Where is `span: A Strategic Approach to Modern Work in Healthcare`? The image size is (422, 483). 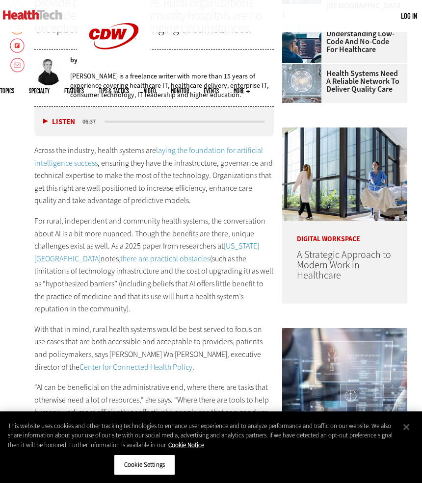 span: A Strategic Approach to Modern Work in Healthcare is located at coordinates (344, 265).